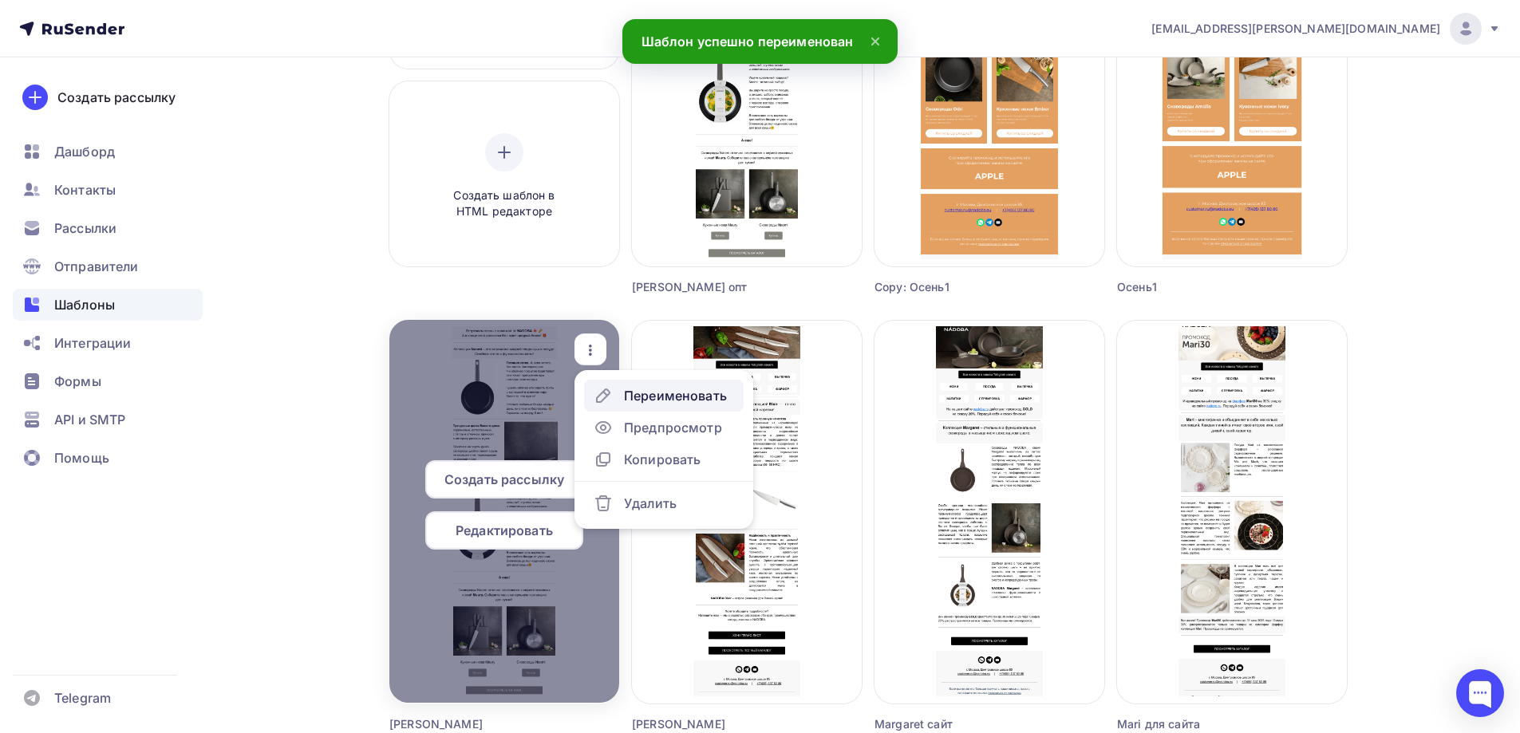  I want to click on span: Дашборд, so click(85, 152).